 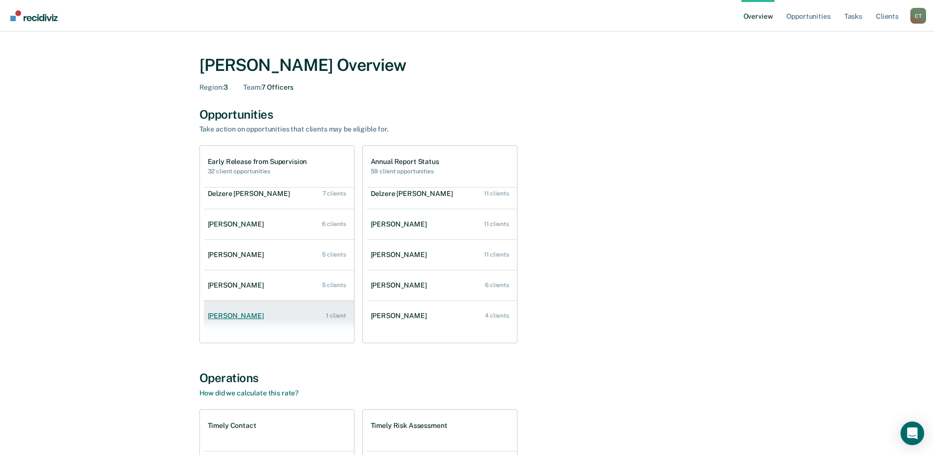 I want to click on div: 7 Officers, so click(x=268, y=87).